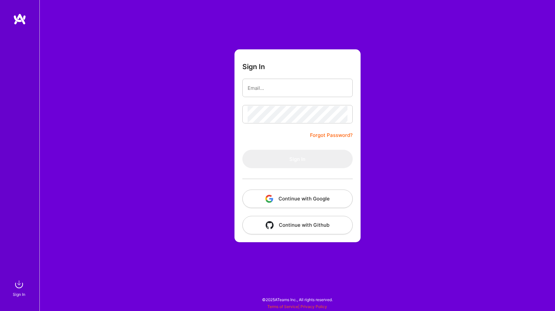 The width and height of the screenshot is (555, 311). Describe the element at coordinates (298, 225) in the screenshot. I see `button: Continue with Github` at that location.